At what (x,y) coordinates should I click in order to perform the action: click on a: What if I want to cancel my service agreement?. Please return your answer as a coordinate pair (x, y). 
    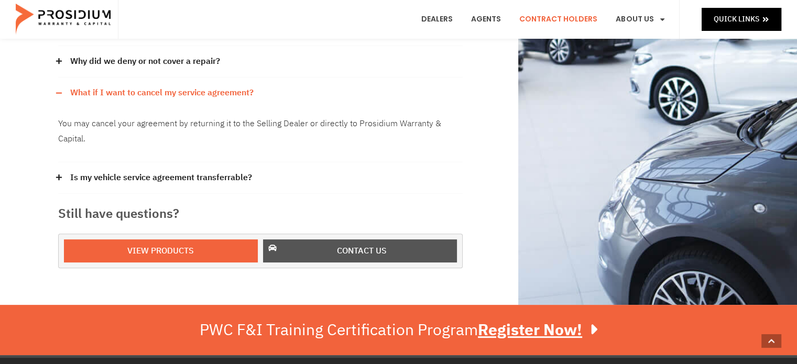
    Looking at the image, I should click on (162, 93).